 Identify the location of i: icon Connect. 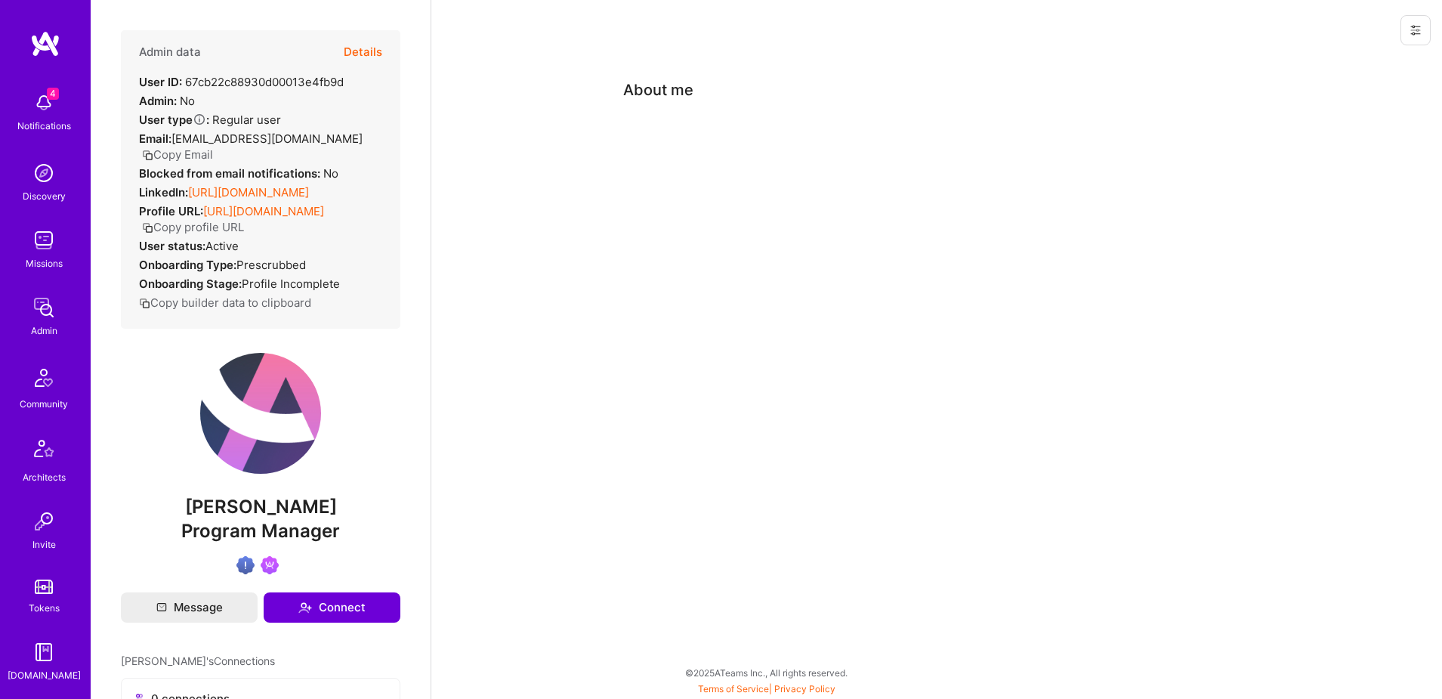
(305, 607).